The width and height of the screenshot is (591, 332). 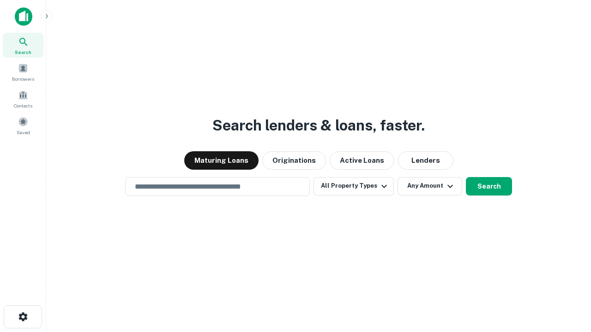 I want to click on a: Borrowers, so click(x=23, y=72).